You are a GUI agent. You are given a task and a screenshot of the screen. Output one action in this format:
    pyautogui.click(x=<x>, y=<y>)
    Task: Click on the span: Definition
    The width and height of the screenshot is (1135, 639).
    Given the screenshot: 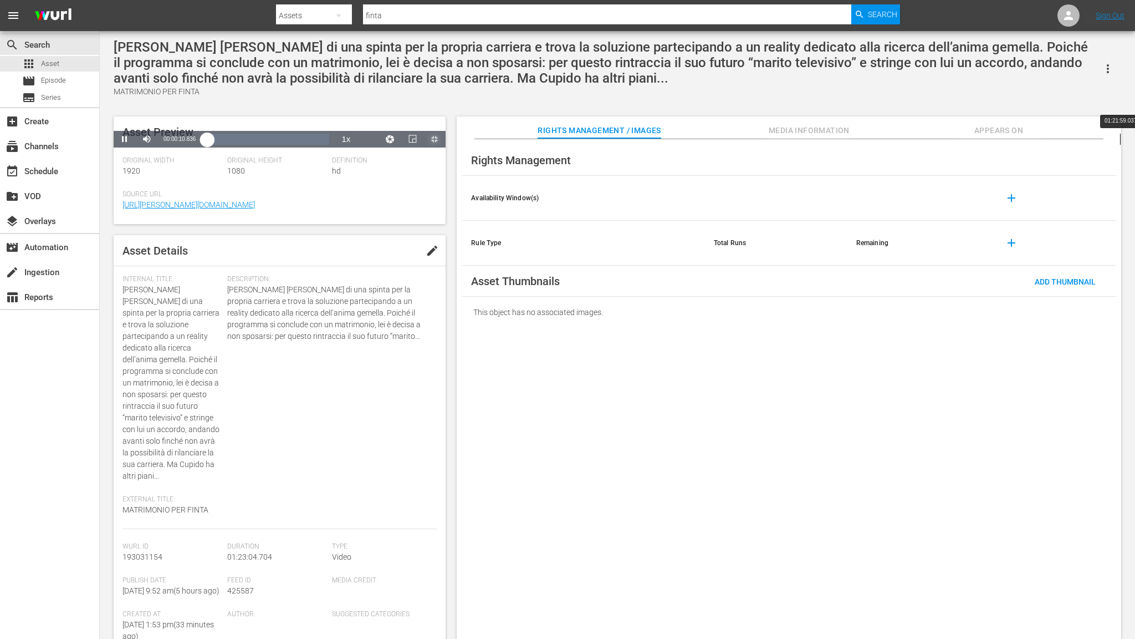 What is the action you would take?
    pyautogui.click(x=381, y=161)
    